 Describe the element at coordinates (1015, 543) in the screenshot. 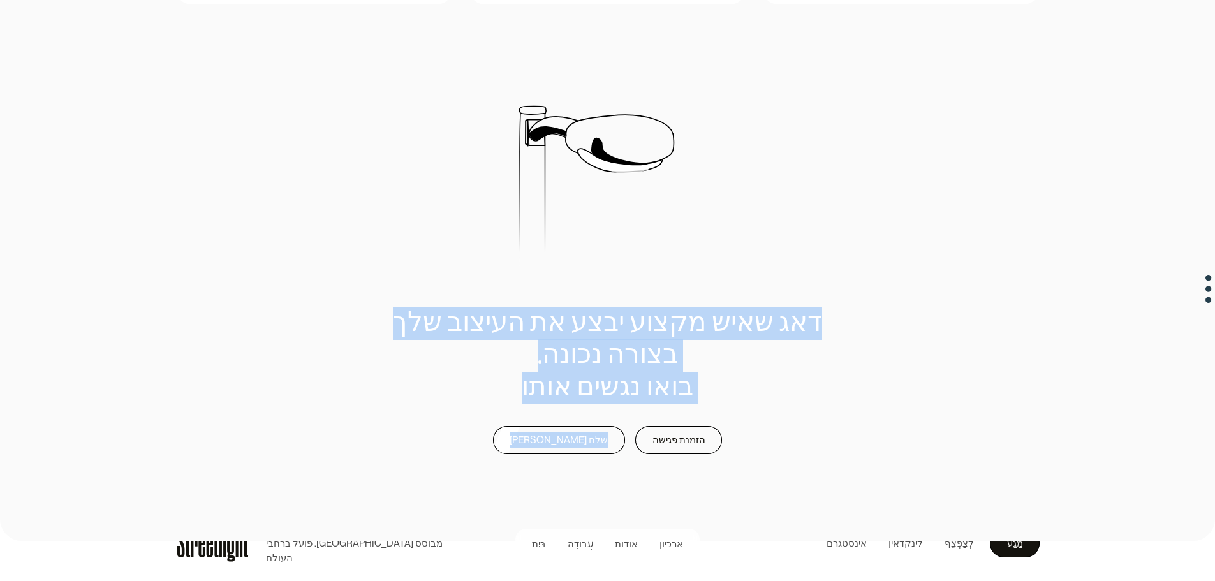

I see `font: מַגָע` at that location.